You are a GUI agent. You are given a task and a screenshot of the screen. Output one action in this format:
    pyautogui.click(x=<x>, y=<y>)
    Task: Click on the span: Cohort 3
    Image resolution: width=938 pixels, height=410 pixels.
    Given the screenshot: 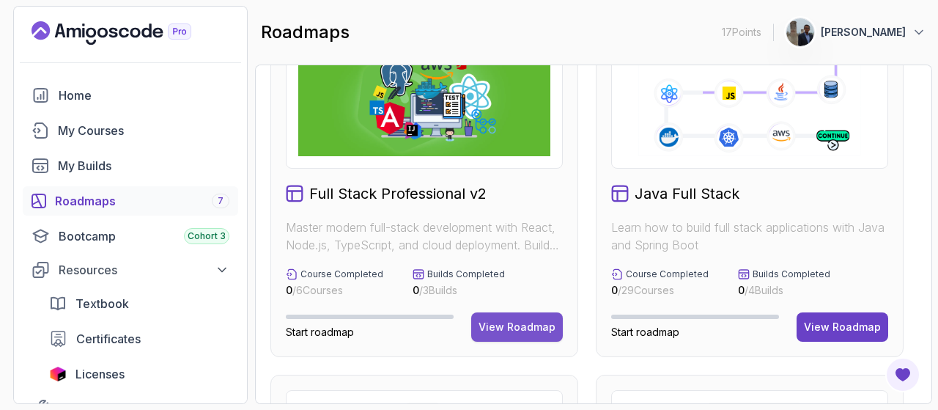 What is the action you would take?
    pyautogui.click(x=207, y=236)
    